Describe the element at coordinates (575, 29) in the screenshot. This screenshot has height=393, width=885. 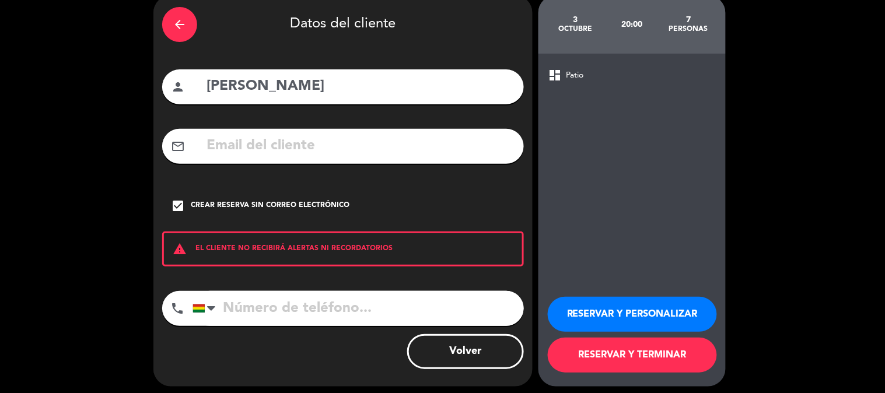
I see `div: octubre` at that location.